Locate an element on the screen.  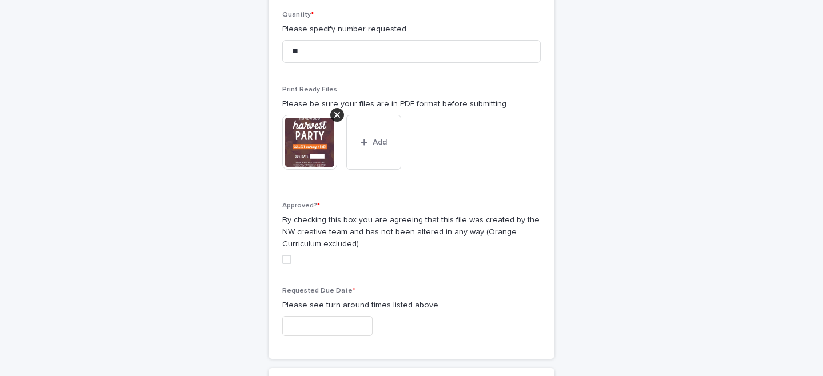
p: Please see turn around times listed above. is located at coordinates (411, 305).